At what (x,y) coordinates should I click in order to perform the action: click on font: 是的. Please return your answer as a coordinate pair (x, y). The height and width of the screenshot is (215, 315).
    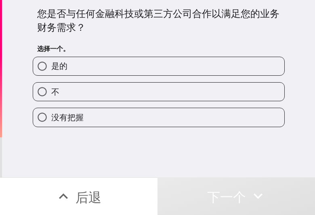
    Looking at the image, I should click on (59, 65).